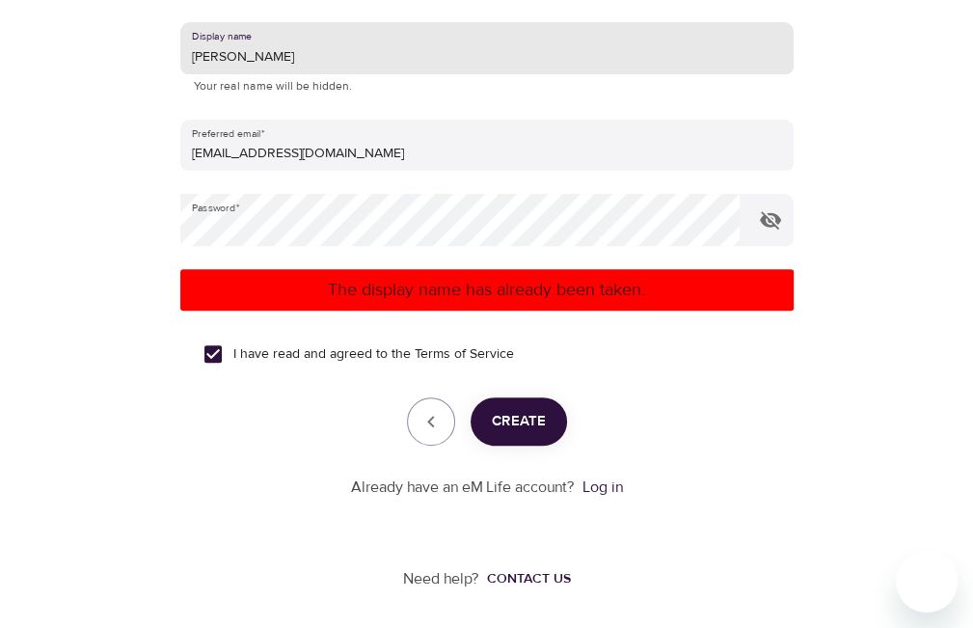 The width and height of the screenshot is (973, 628). Describe the element at coordinates (487, 87) in the screenshot. I see `p: Your real name will be hidden.` at that location.